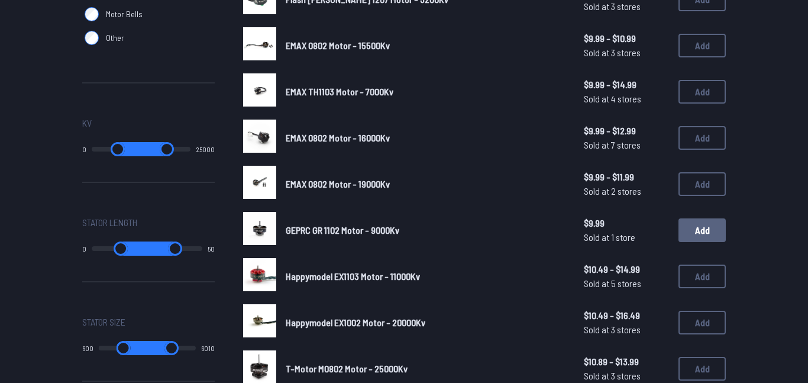 Image resolution: width=808 pixels, height=383 pixels. Describe the element at coordinates (626, 177) in the screenshot. I see `span: $9.99 - $11.99` at that location.